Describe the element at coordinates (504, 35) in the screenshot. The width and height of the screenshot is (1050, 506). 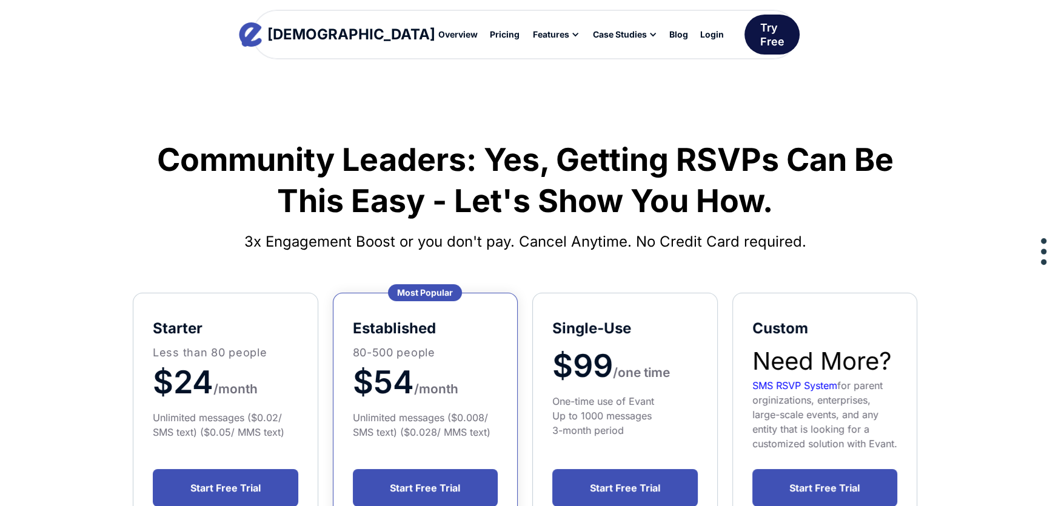
I see `div: Pricing` at that location.